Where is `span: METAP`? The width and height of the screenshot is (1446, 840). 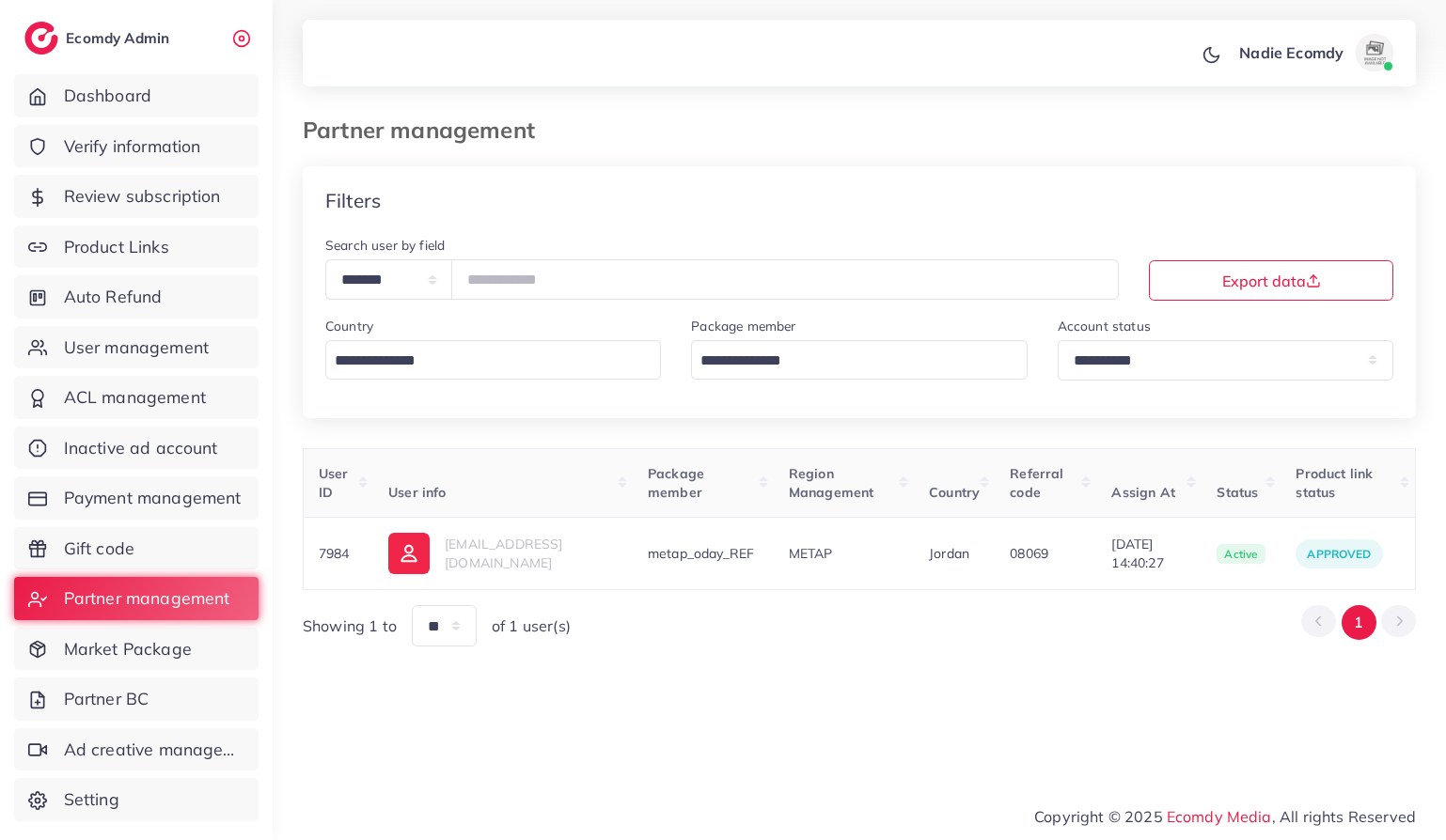 span: METAP is located at coordinates (810, 553).